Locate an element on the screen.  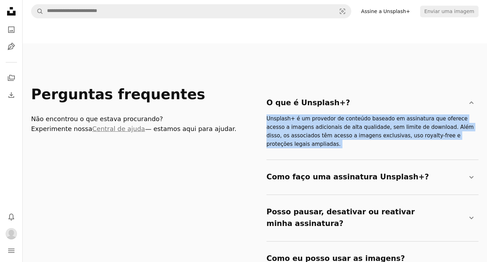
button: Pesquise na Unsplash is located at coordinates (37, 11).